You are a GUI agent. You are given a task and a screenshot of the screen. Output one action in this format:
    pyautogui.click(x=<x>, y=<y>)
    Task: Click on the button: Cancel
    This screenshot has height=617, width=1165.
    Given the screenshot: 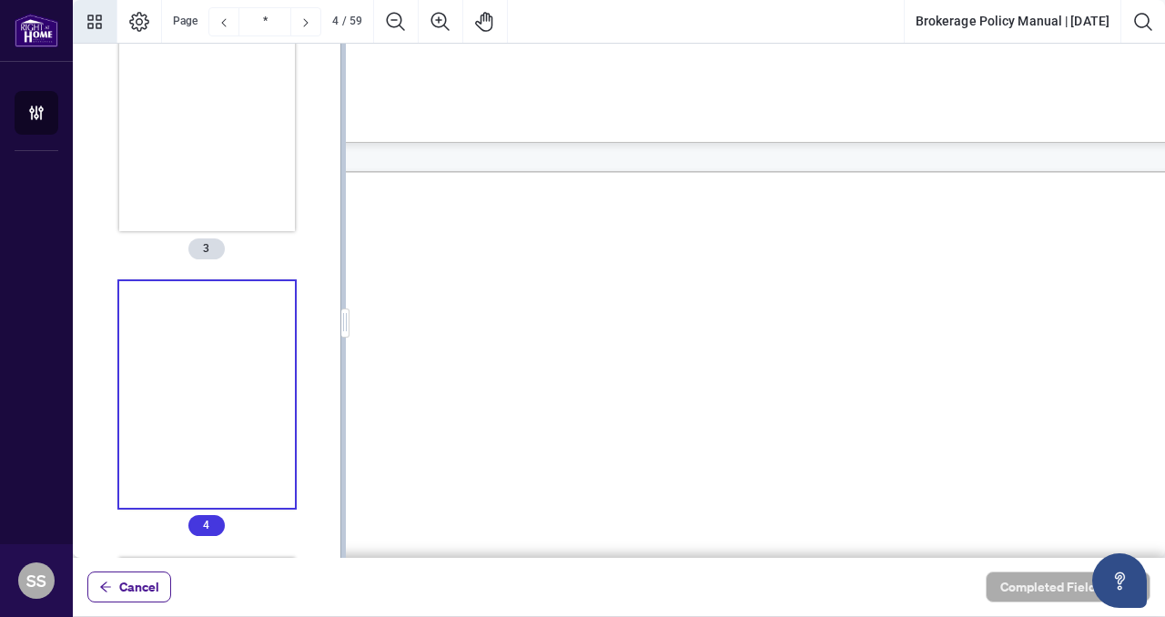 What is the action you would take?
    pyautogui.click(x=129, y=587)
    